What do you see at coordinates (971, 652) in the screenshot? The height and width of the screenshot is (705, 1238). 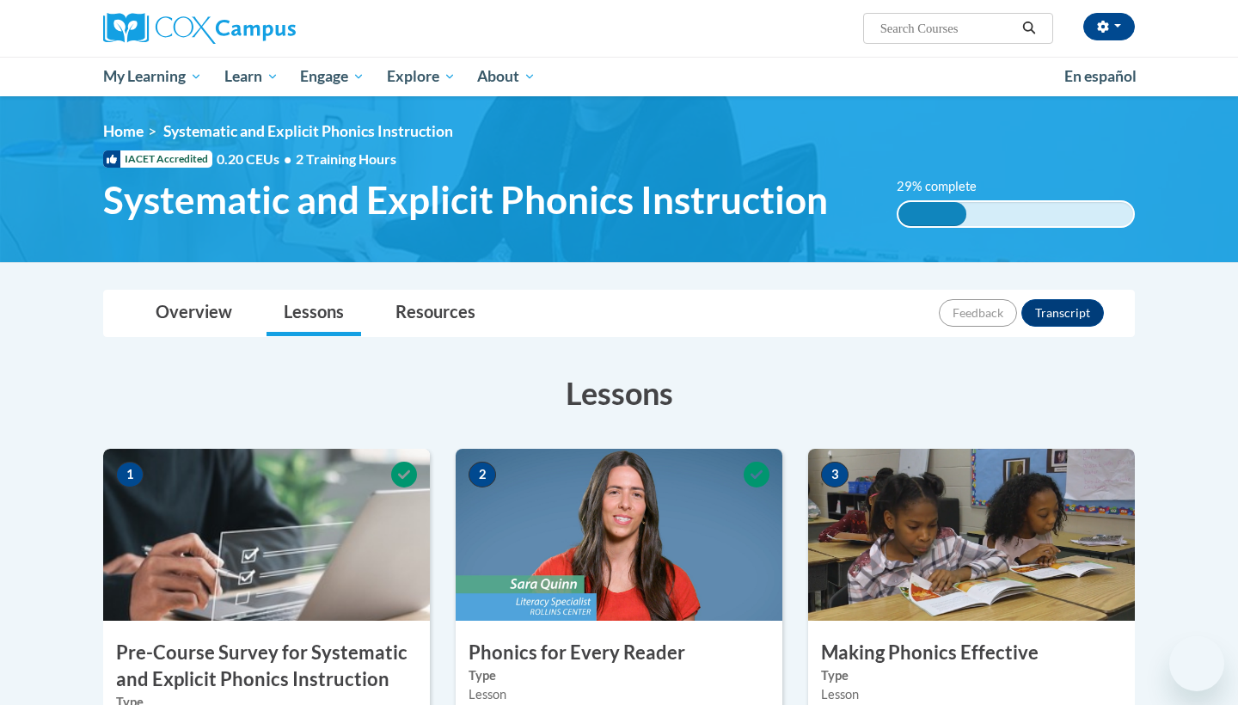 I see `h3: Making Phonics Effective` at bounding box center [971, 652].